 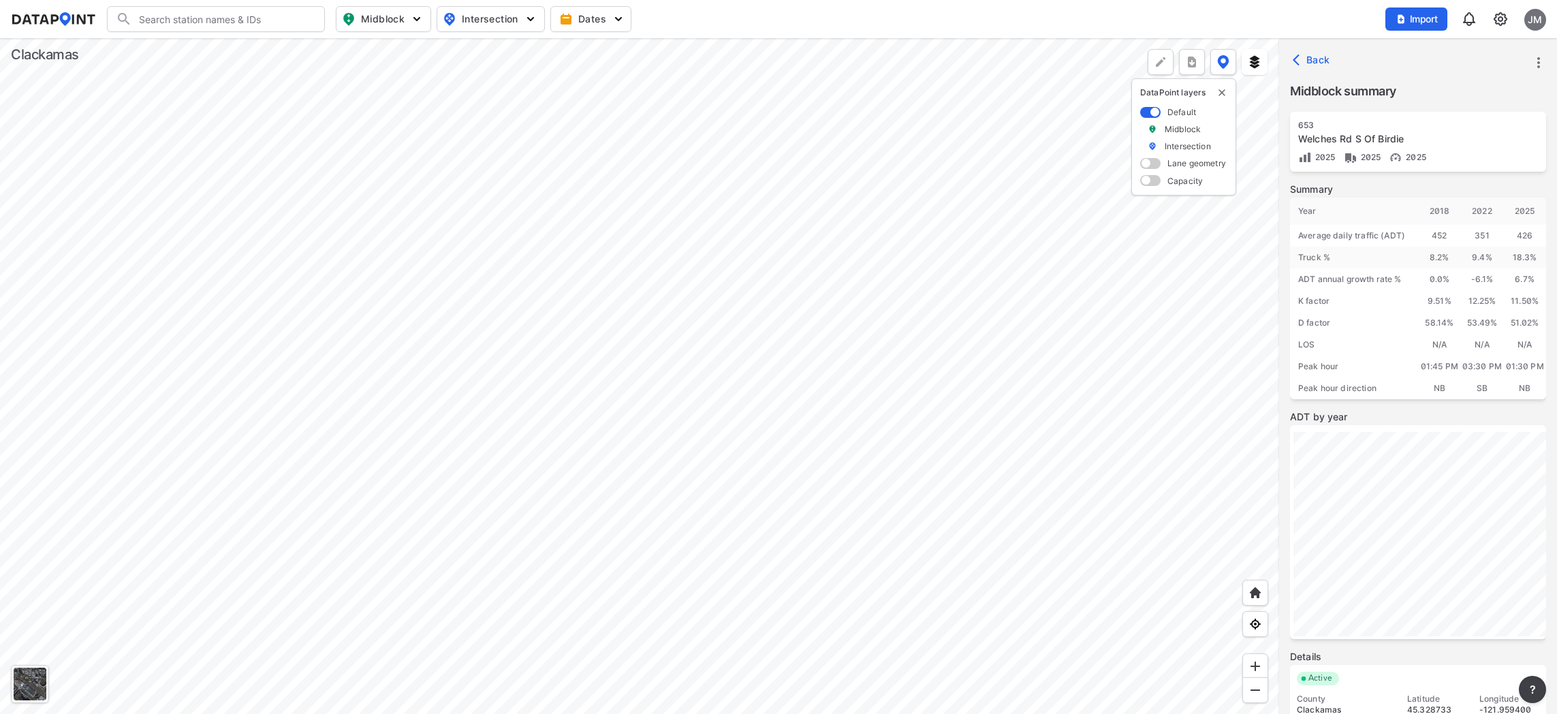 What do you see at coordinates (1153, 146) in the screenshot?
I see `img: marker_Intersection.6861001b.svg` at bounding box center [1153, 146].